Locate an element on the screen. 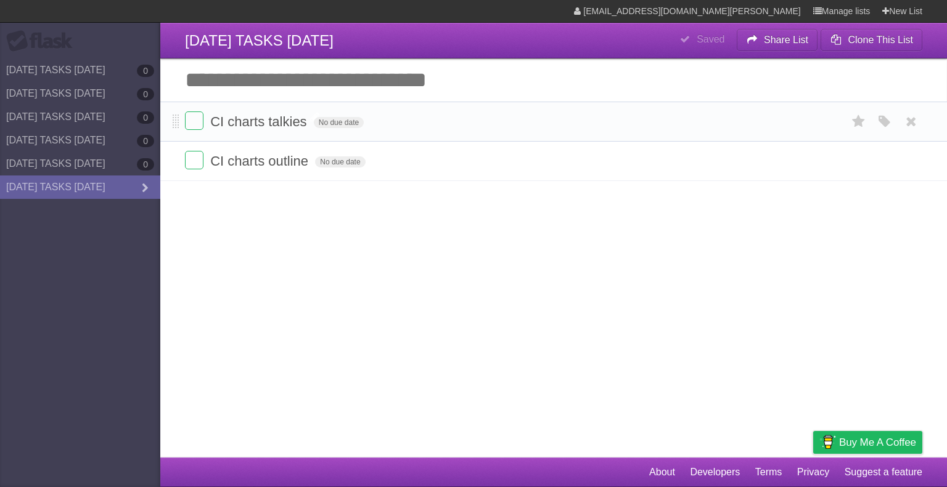  span: CI charts outline is located at coordinates (261, 161).